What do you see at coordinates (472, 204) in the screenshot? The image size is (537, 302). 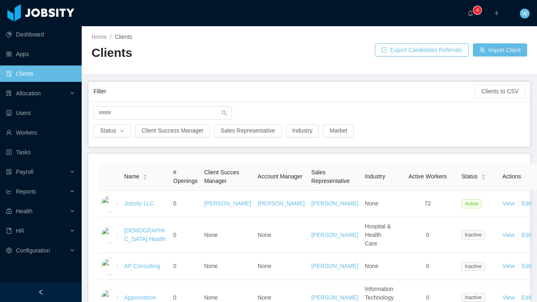 I see `span: Active` at bounding box center [472, 204].